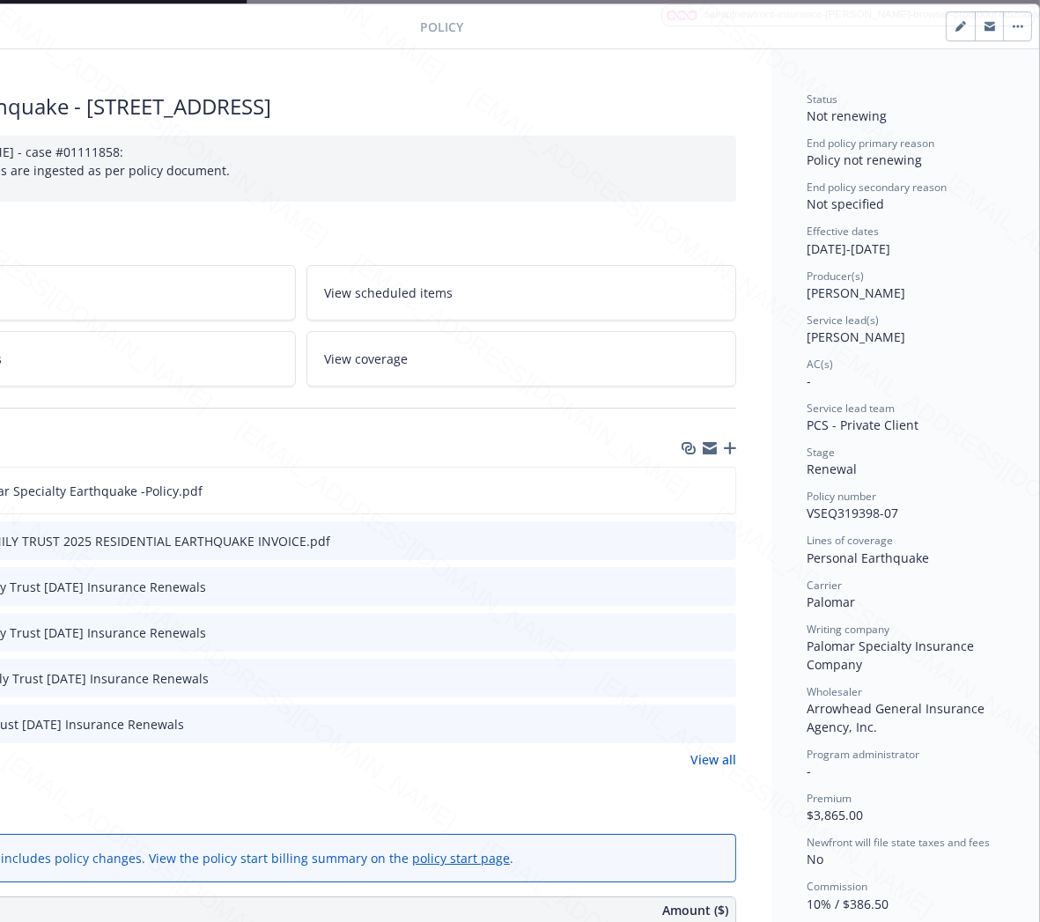 The width and height of the screenshot is (1040, 922). What do you see at coordinates (695, 910) in the screenshot?
I see `span: Amount ($)` at bounding box center [695, 910].